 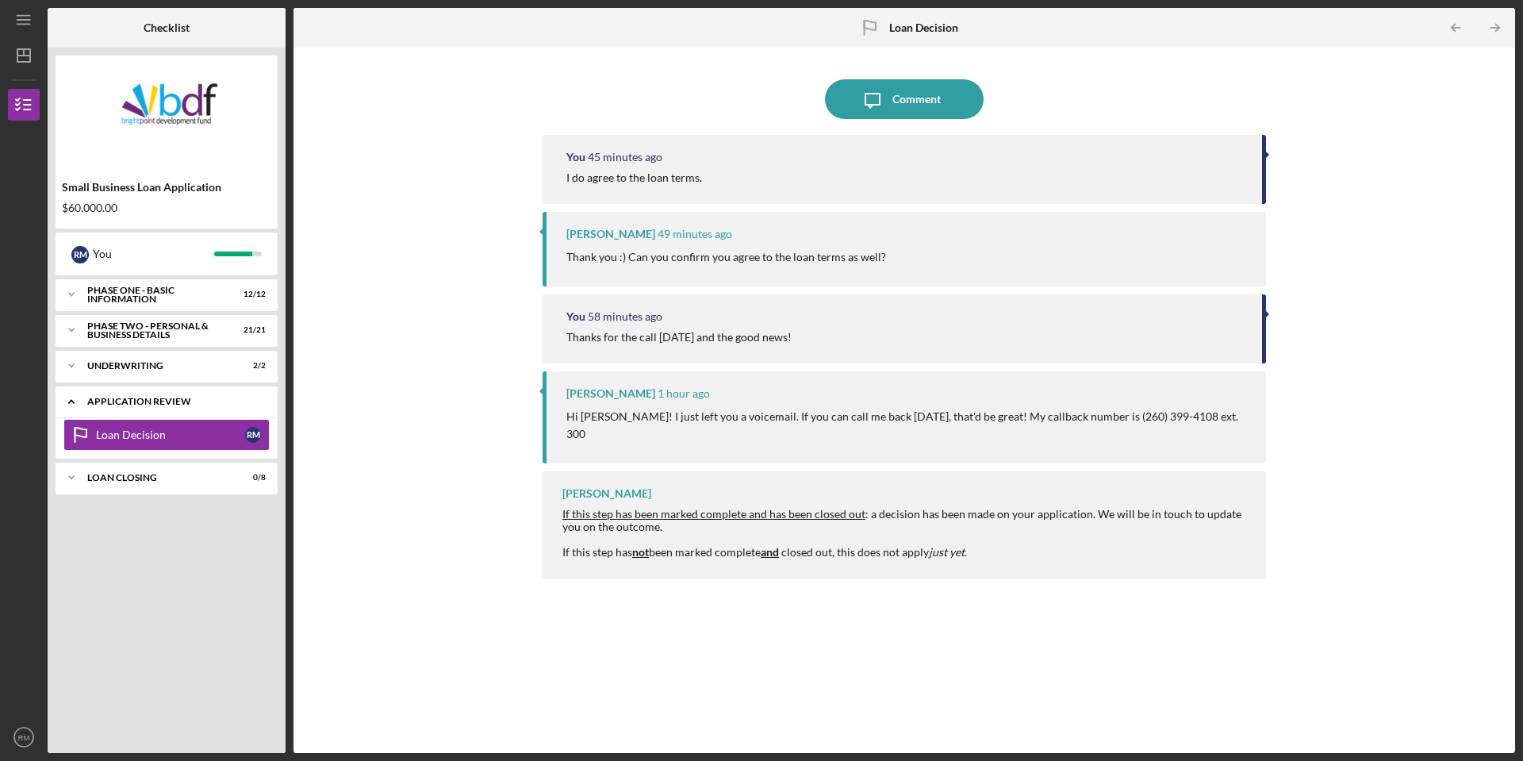 What do you see at coordinates (156, 477) in the screenshot?
I see `div: Loan Closing` at bounding box center [156, 477].